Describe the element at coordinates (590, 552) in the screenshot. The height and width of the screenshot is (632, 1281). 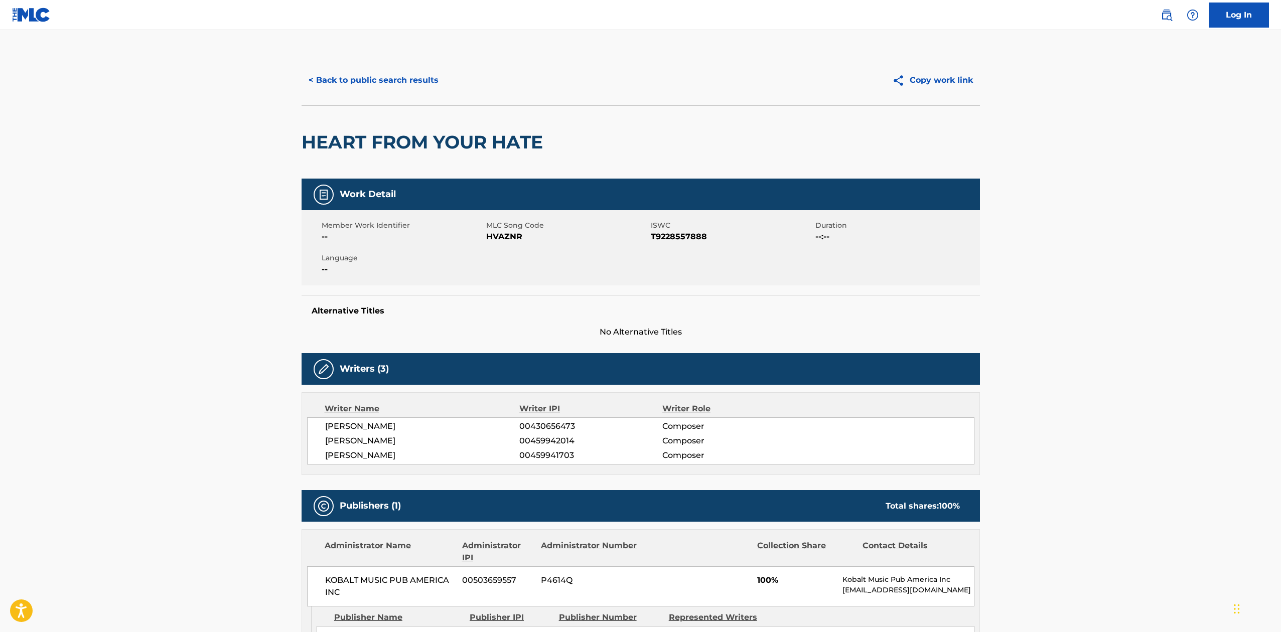
I see `div: Administrator Number` at that location.